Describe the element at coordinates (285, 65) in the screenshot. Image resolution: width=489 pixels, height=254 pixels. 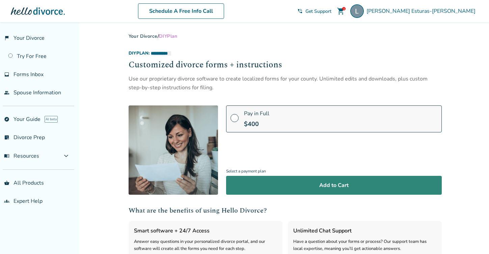
I see `h2: Customized divorce forms + instructions` at that location.